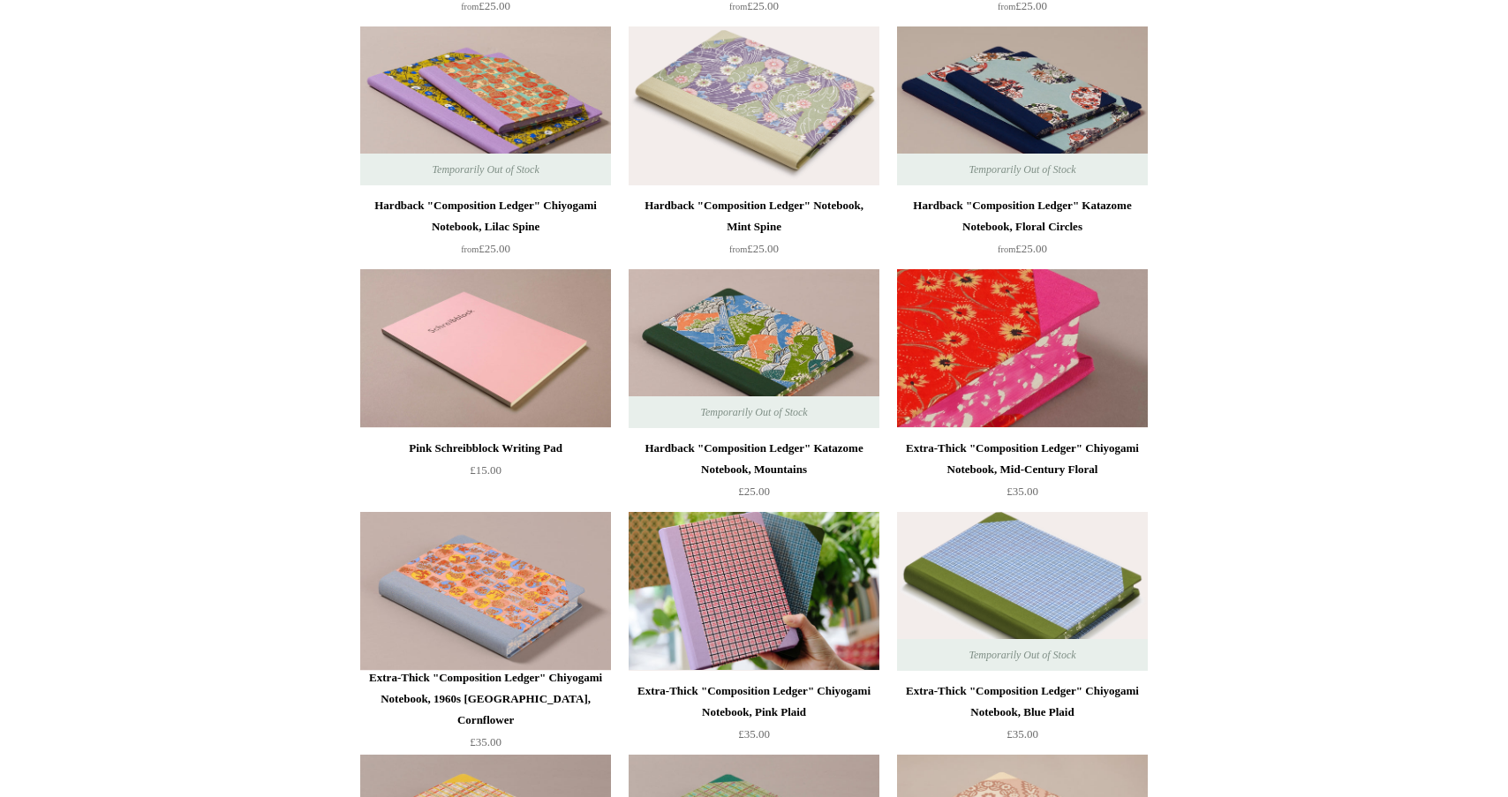 Image resolution: width=1508 pixels, height=797 pixels. I want to click on a: Hardback "Composition Ledger" Notebook, Mint Spine Hardback "Composition Ledger" Notebook, Mint S..., so click(754, 106).